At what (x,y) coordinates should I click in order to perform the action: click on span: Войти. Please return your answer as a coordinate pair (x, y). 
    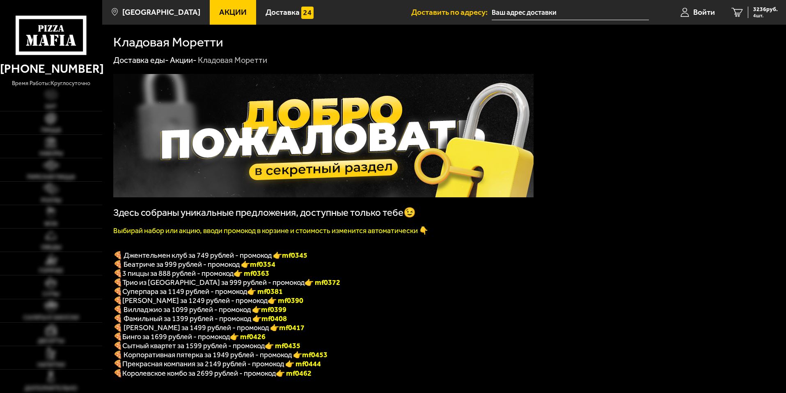
    Looking at the image, I should click on (704, 12).